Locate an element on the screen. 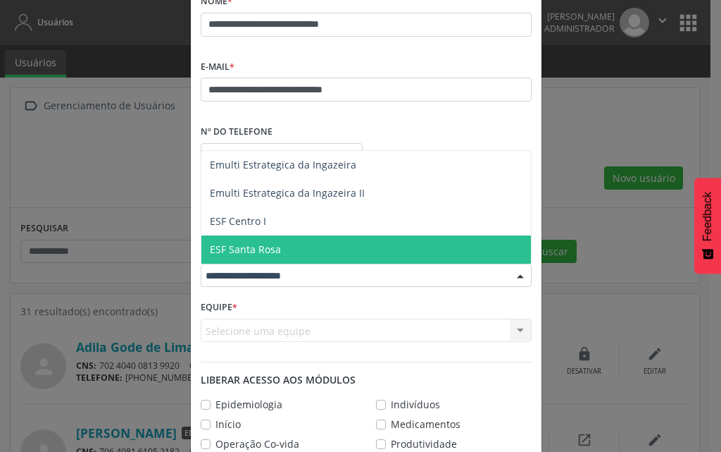  span: Emulti Estrategica da Ingazeira II is located at coordinates (287, 192).